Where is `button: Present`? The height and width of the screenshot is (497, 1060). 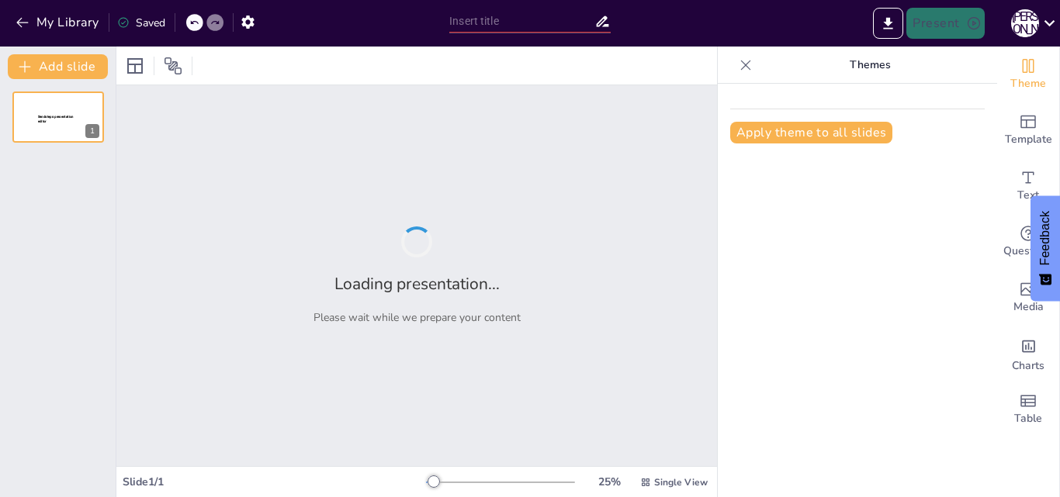
button: Present is located at coordinates (945, 23).